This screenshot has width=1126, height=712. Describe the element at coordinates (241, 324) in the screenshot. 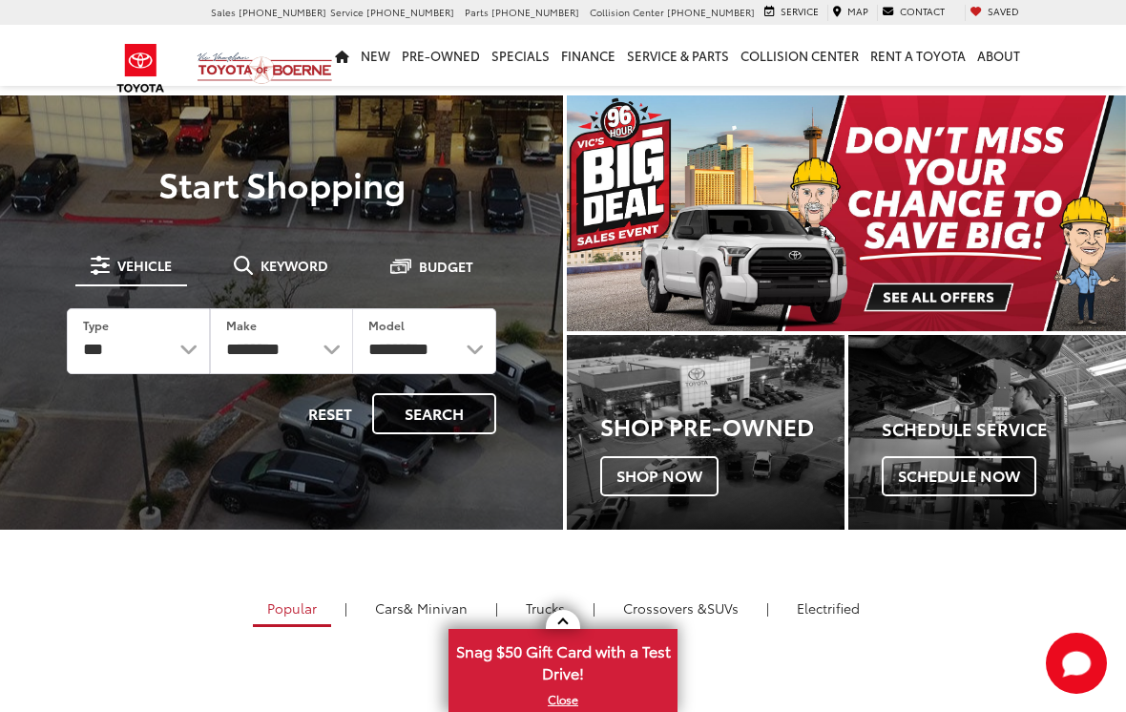

I see `label: Make` at that location.